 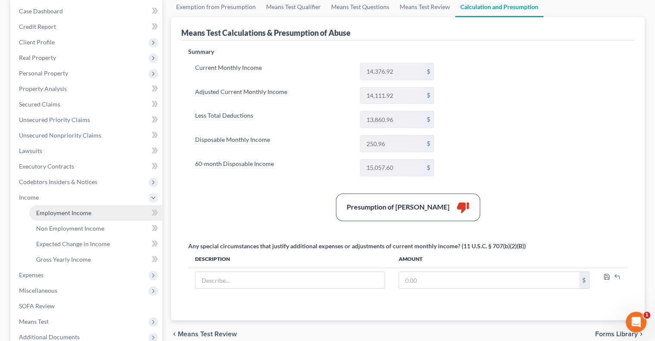 What do you see at coordinates (87, 151) in the screenshot?
I see `a: Lawsuits` at bounding box center [87, 151].